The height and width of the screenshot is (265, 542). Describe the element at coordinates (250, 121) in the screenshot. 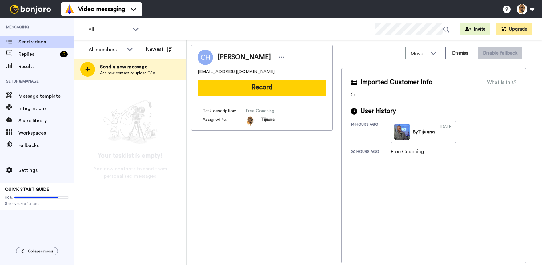

I see `img: AOh14GhEjaPh0ApFcDEkF8BHeDUOyUOOgDqA3jmRCib0HA` at that location.